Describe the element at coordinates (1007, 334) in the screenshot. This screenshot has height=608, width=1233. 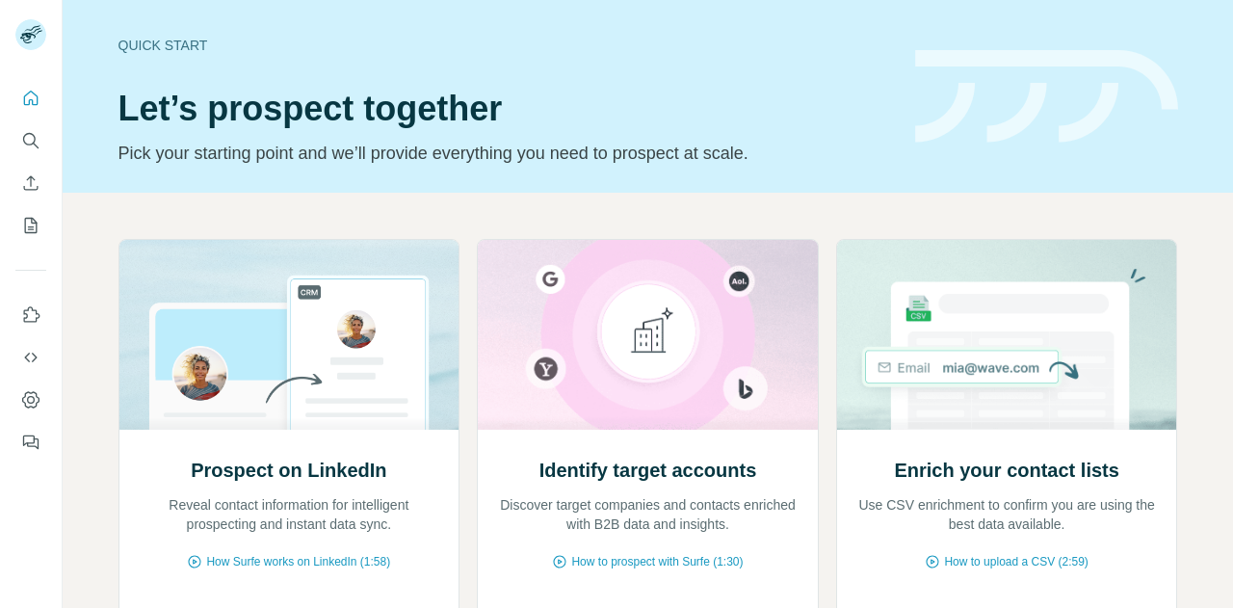
I see `img: Enrich your contact lists` at that location.